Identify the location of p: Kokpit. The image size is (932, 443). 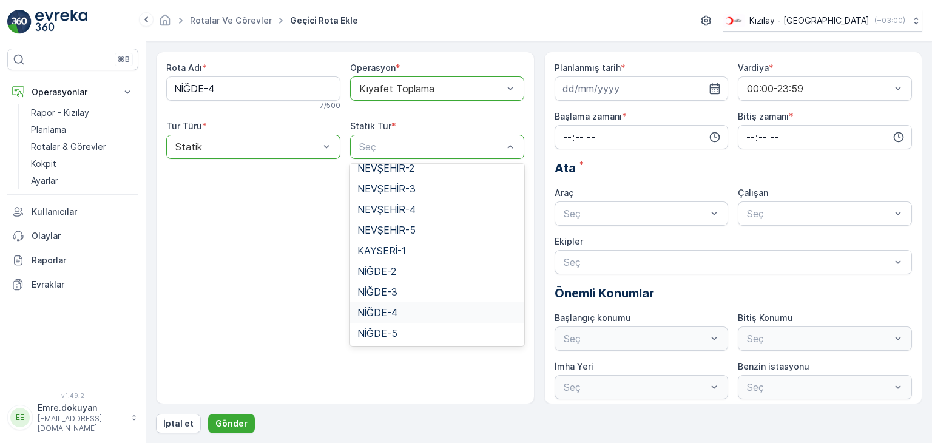
(44, 164).